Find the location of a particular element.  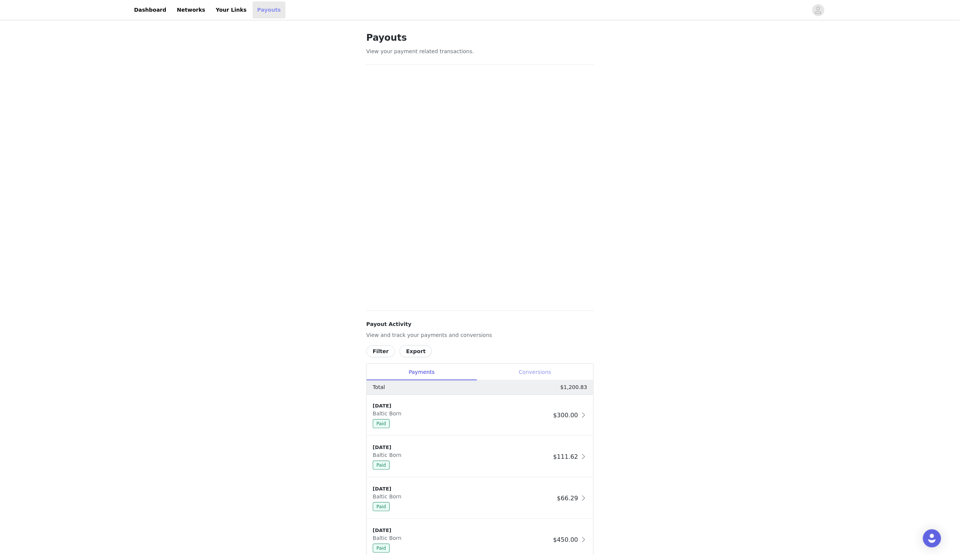

button: Export is located at coordinates (416, 351).